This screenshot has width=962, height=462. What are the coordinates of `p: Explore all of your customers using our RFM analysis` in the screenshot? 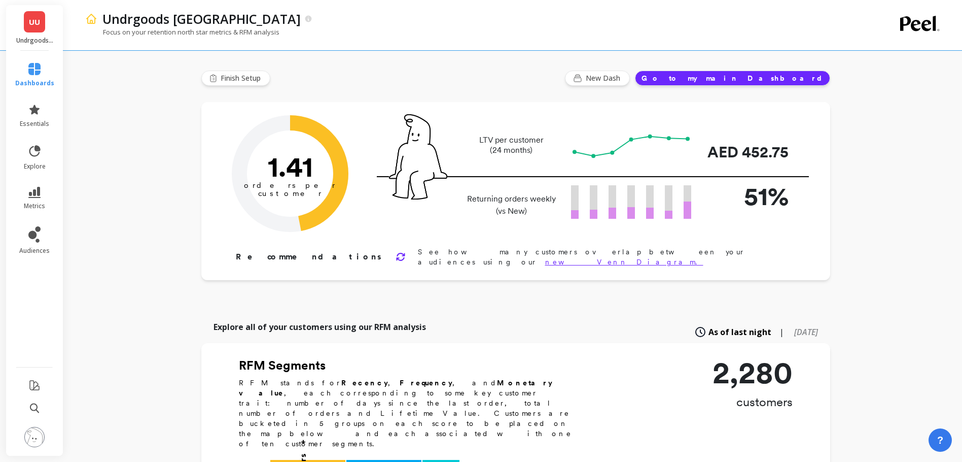 It's located at (320, 327).